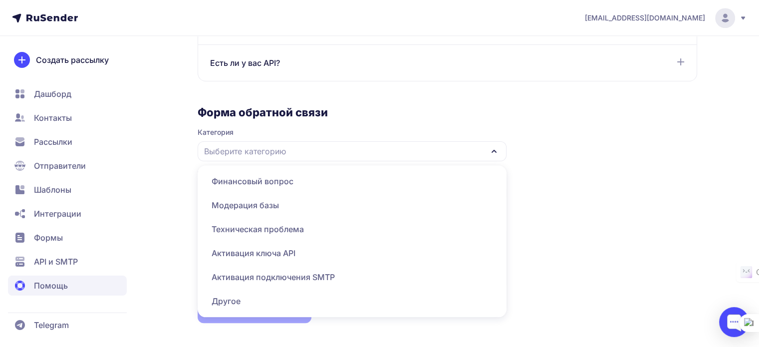 The width and height of the screenshot is (759, 347). What do you see at coordinates (352, 301) in the screenshot?
I see `span: Другое` at bounding box center [352, 301].